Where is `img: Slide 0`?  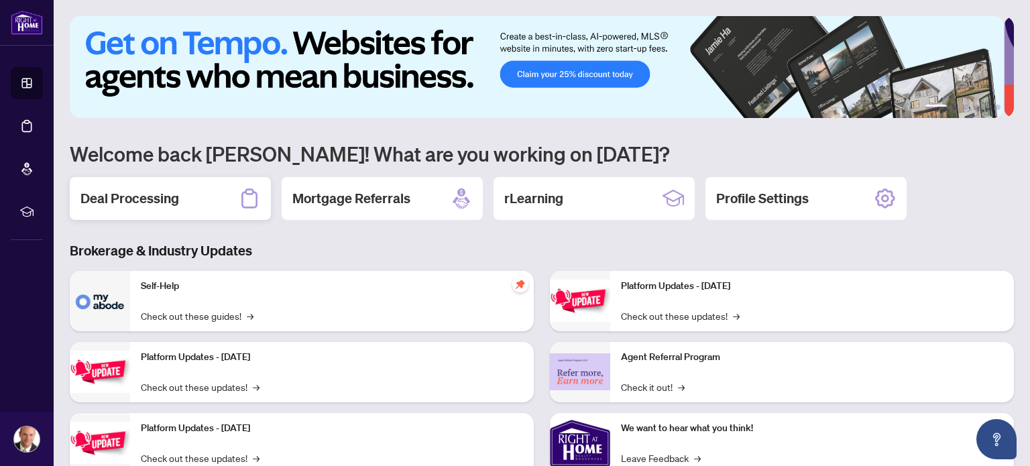 img: Slide 0 is located at coordinates (536, 67).